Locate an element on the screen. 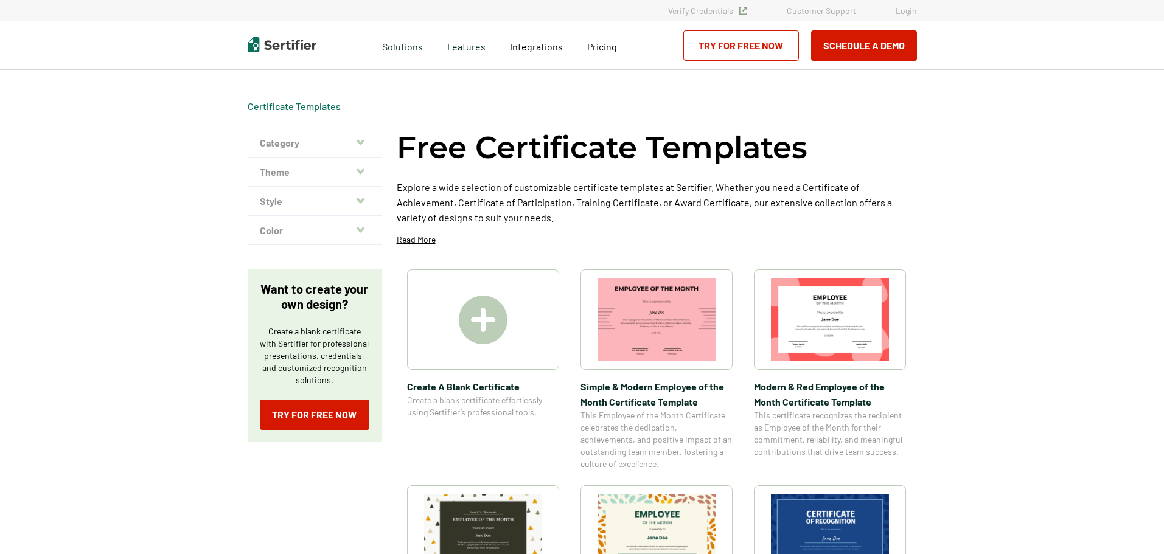 The width and height of the screenshot is (1164, 554). a: Verify Credentials is located at coordinates (708, 10).